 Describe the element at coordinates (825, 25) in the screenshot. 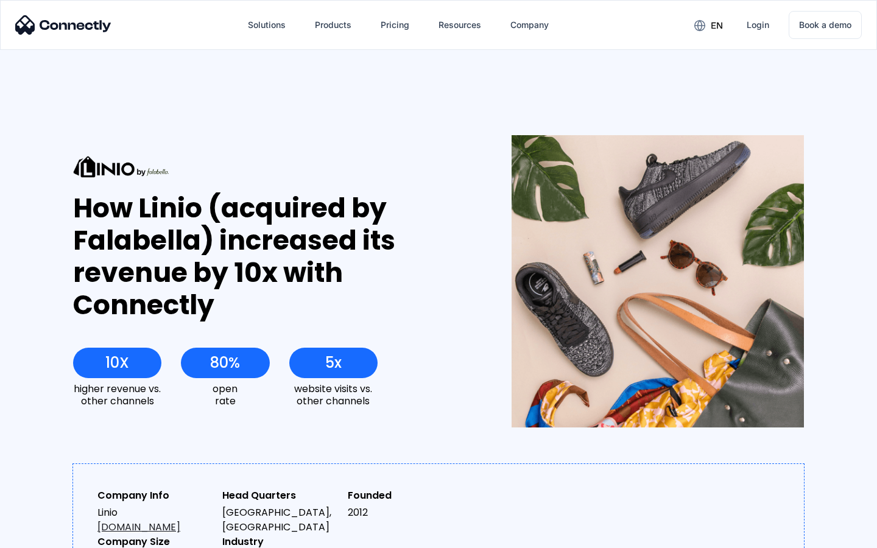

I see `a: Book a demo` at that location.